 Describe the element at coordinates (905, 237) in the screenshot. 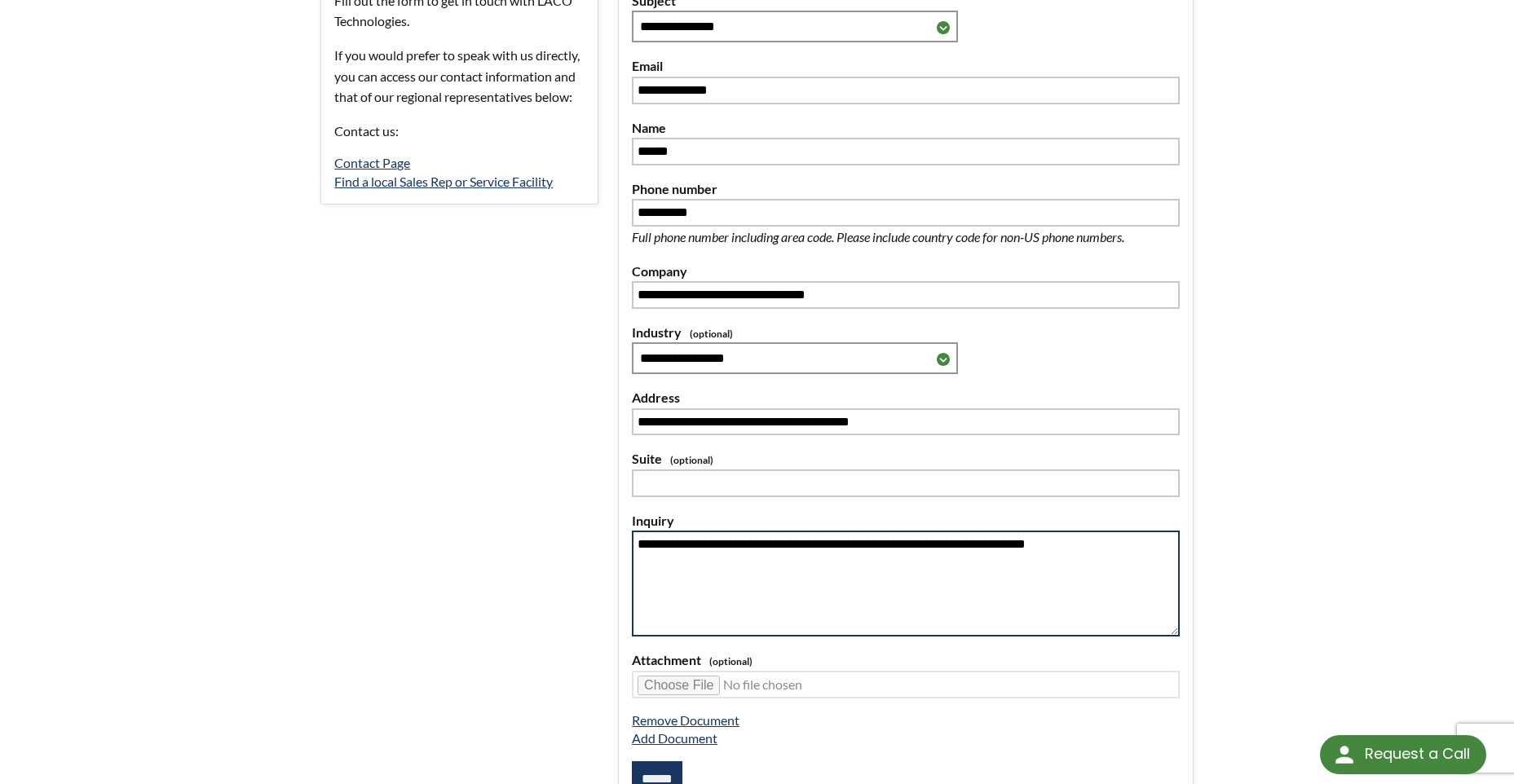

I see `p: Full phone number including area code. Please include country code for non-US phone numbers.` at that location.